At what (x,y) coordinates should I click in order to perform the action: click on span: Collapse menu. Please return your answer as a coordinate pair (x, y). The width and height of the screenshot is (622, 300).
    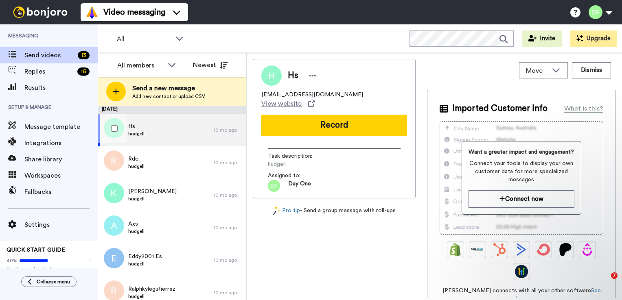
    Looking at the image, I should click on (53, 282).